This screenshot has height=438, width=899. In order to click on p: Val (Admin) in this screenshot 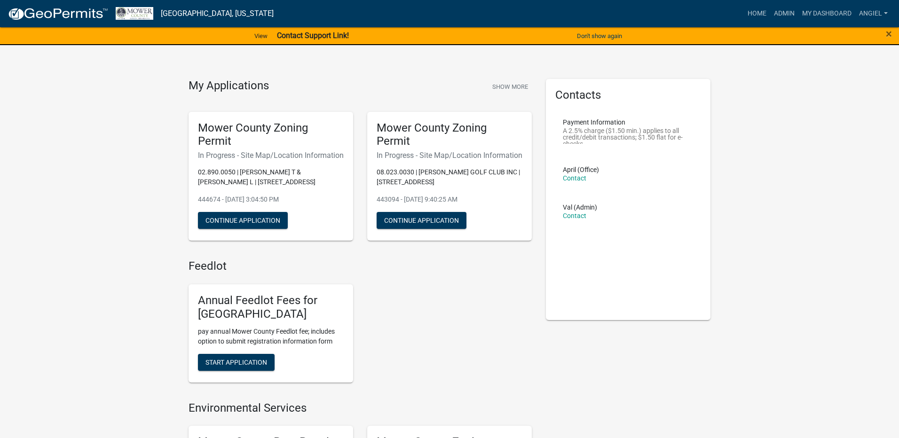, I will do `click(580, 207)`.